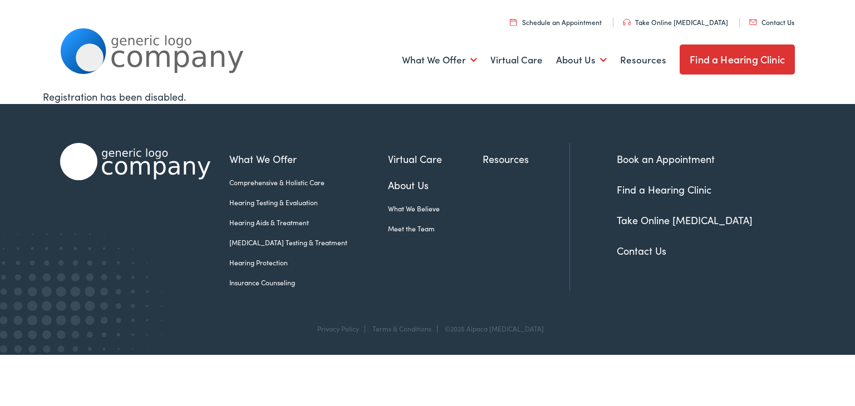 The image size is (855, 406). What do you see at coordinates (308, 223) in the screenshot?
I see `a: Hearing Aids & Treatment` at bounding box center [308, 223].